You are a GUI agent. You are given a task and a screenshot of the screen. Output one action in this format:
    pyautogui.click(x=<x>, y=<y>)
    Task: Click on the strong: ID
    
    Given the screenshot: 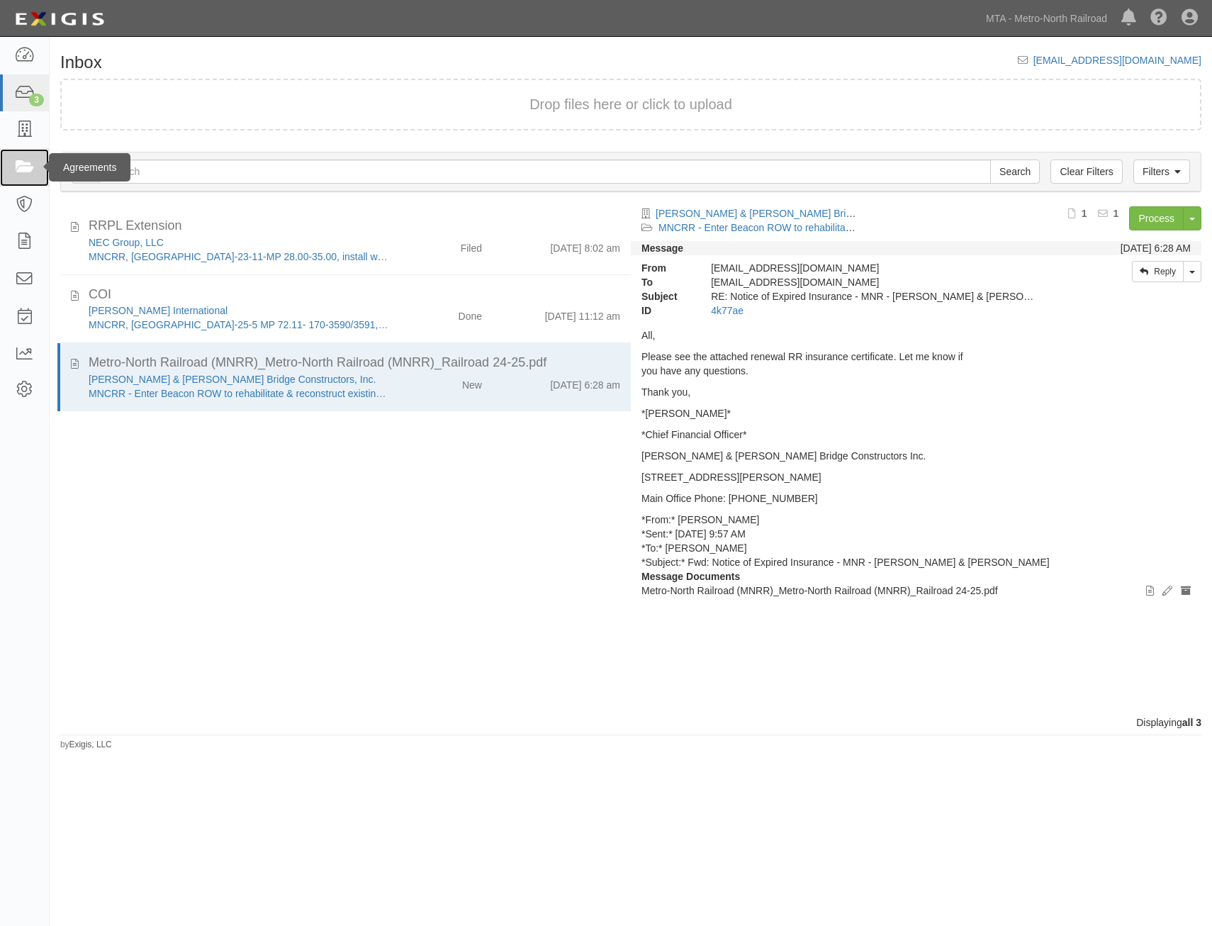 What is the action you would take?
    pyautogui.click(x=666, y=311)
    